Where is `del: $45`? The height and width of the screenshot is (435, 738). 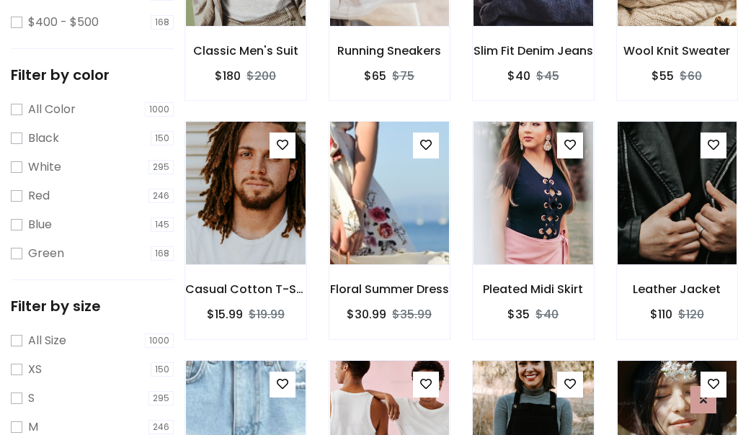
del: $45 is located at coordinates (547, 76).